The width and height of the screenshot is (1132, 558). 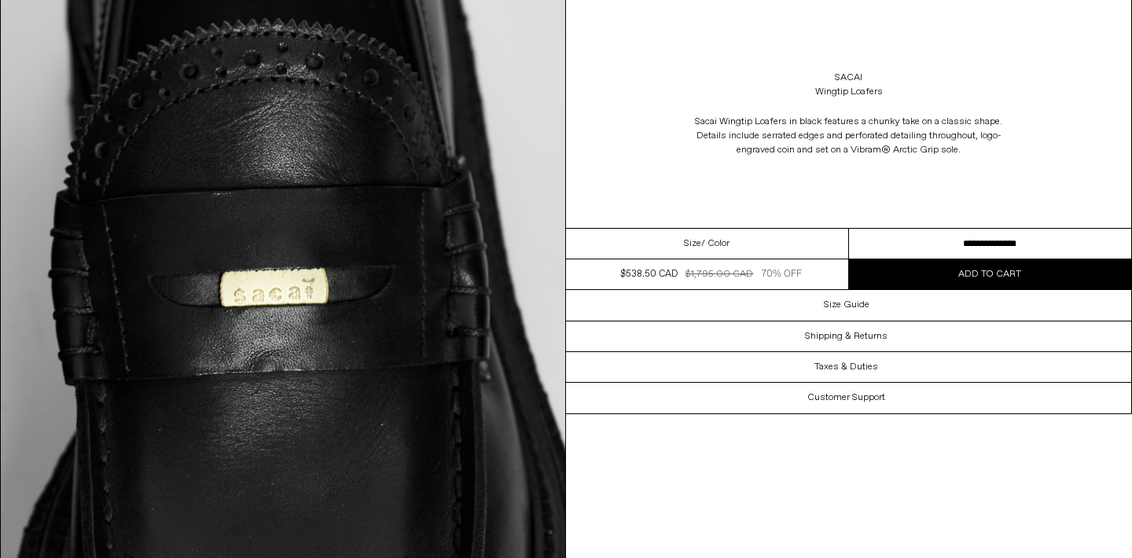 I want to click on h3: Size Guide, so click(x=847, y=305).